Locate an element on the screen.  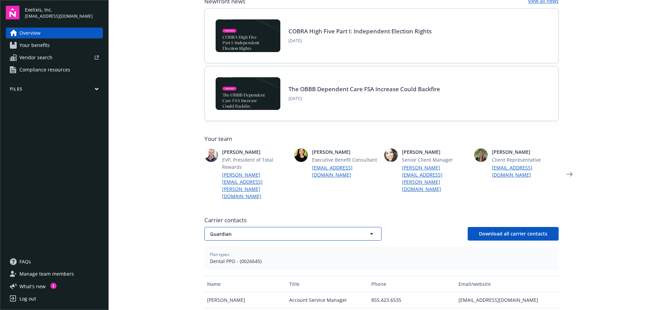
div: Log out is located at coordinates (28, 299).